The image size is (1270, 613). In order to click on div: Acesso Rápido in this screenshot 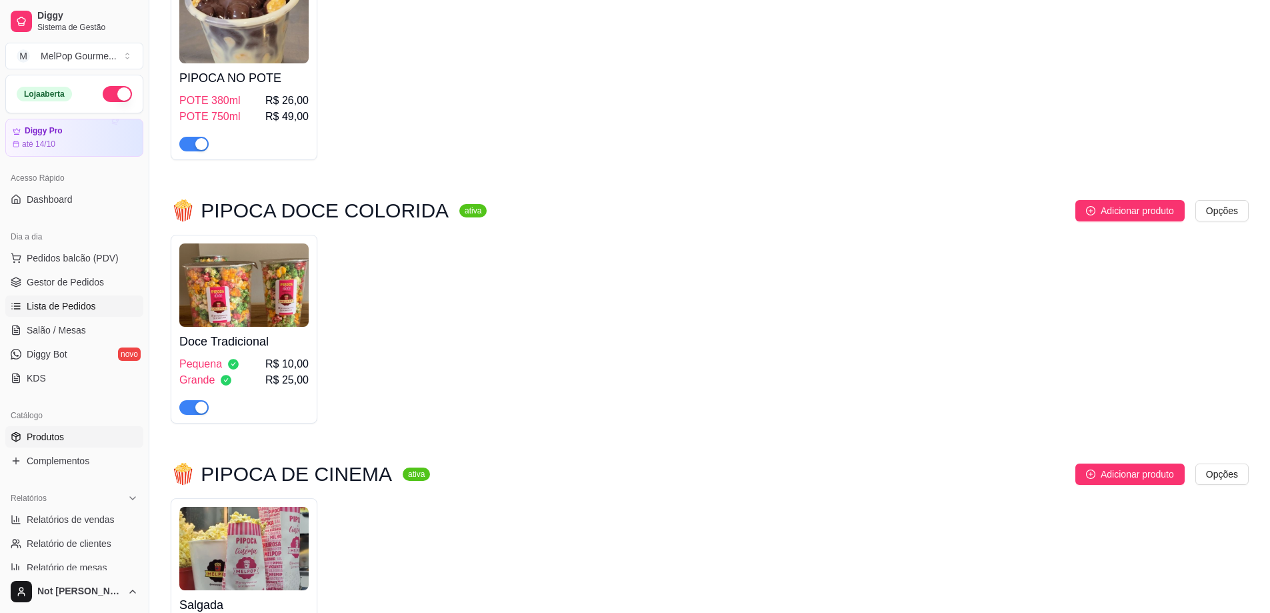, I will do `click(74, 178)`.